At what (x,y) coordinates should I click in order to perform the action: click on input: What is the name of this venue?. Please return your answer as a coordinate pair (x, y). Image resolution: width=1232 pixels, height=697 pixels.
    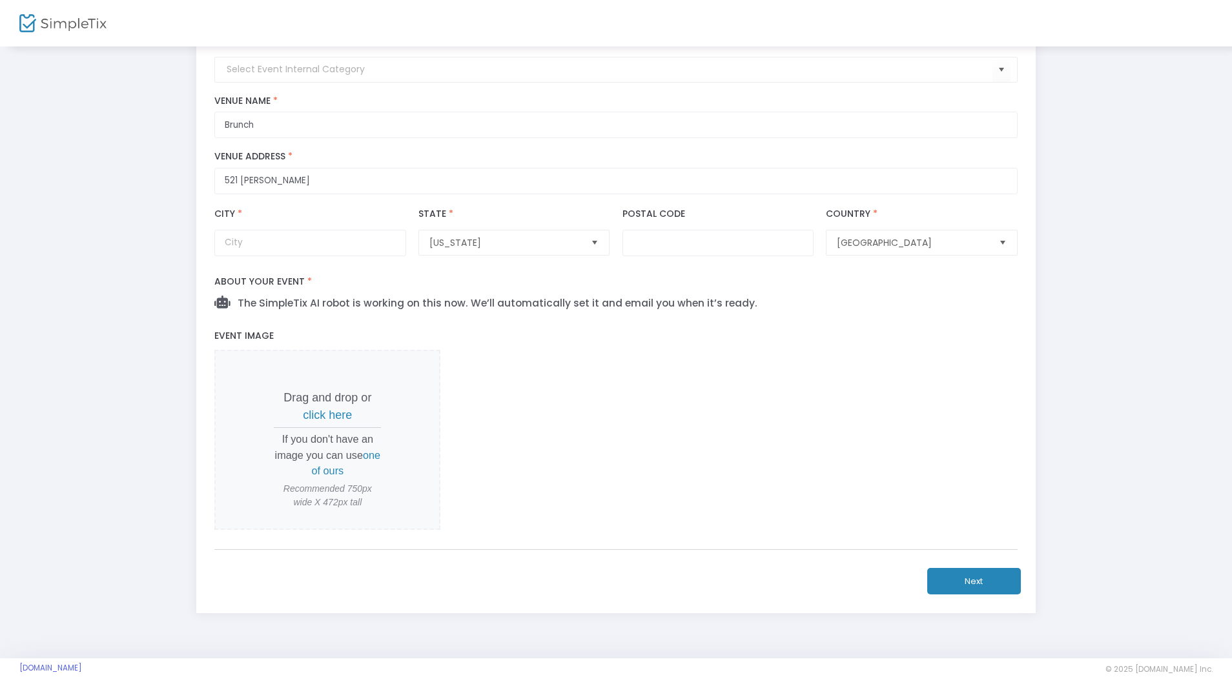
    Looking at the image, I should click on (615, 125).